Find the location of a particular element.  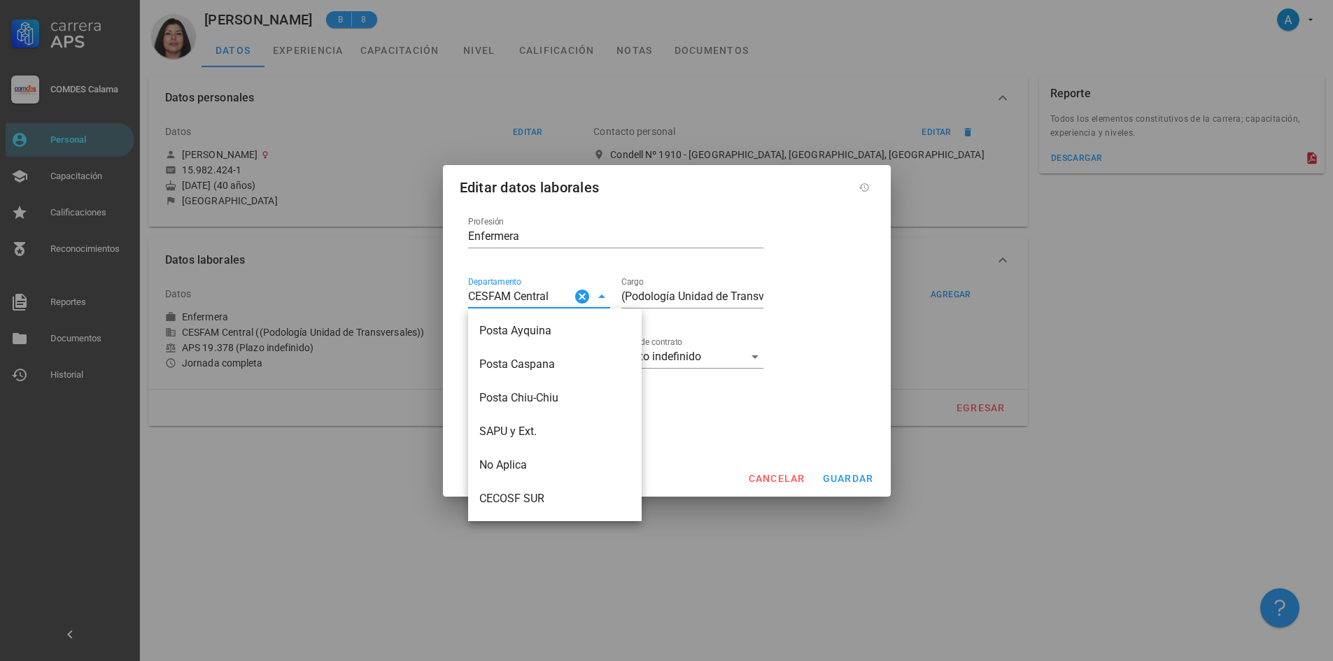

div: Plazo indefinido is located at coordinates (661, 357).